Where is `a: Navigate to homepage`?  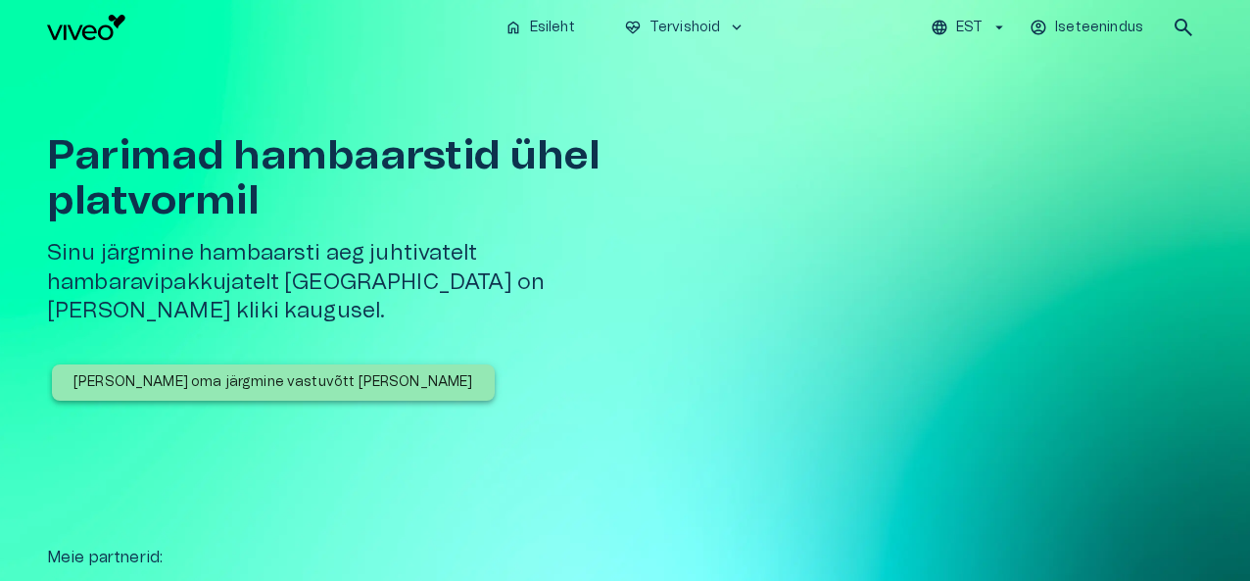 a: Navigate to homepage is located at coordinates (267, 27).